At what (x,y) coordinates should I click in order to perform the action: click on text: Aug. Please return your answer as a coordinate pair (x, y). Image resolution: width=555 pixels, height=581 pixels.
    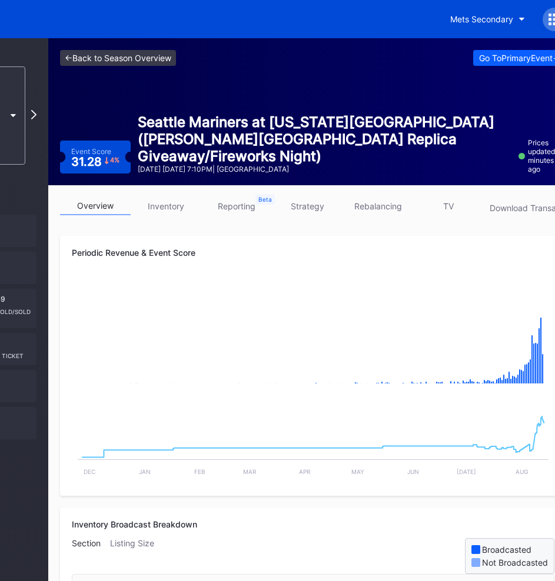
    Looking at the image, I should click on (521, 472).